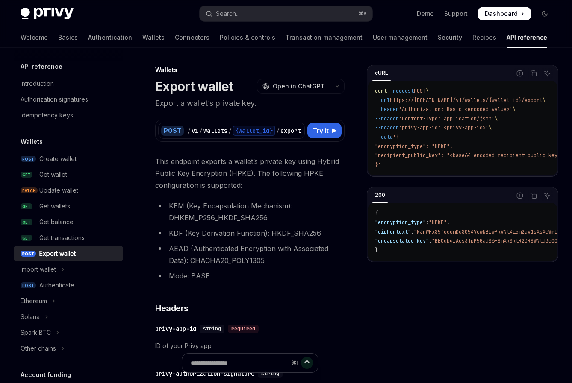 Image resolution: width=572 pixels, height=383 pixels. What do you see at coordinates (215, 131) in the screenshot?
I see `div: wallets` at bounding box center [215, 131].